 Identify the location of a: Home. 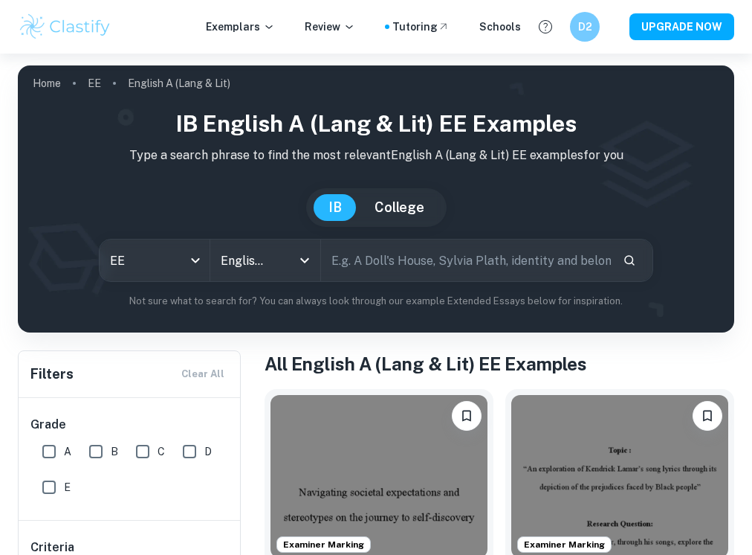
(47, 83).